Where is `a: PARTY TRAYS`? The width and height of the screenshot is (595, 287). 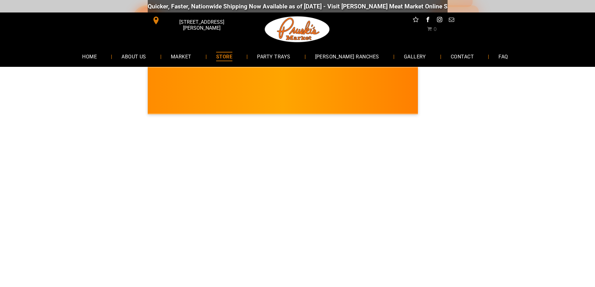
a: PARTY TRAYS is located at coordinates (274, 56).